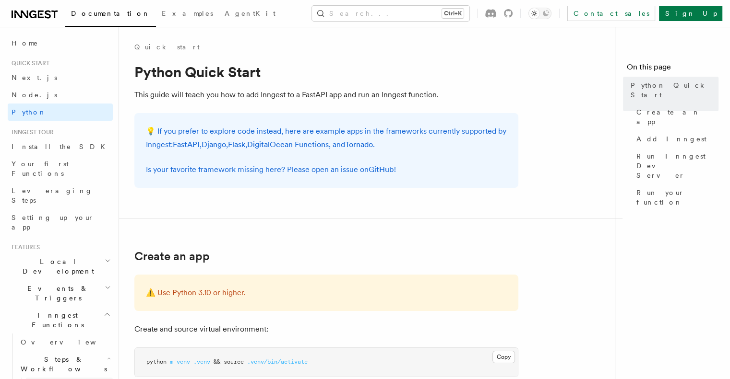 This screenshot has height=379, width=730. Describe the element at coordinates (56, 294) in the screenshot. I see `span: Events & Triggers` at that location.